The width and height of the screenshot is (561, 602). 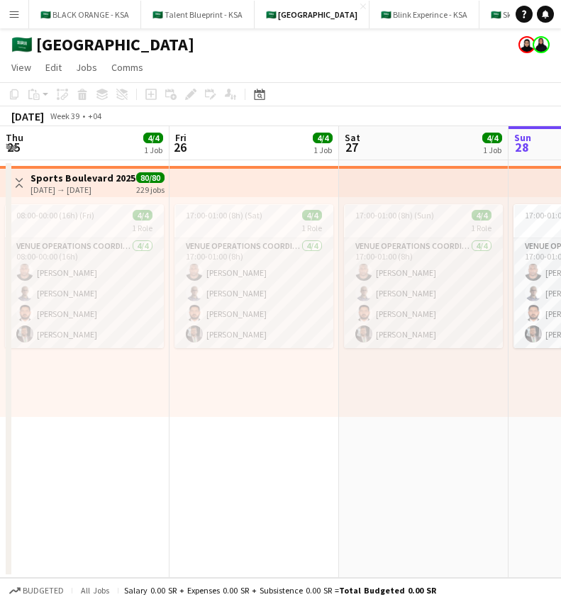 I want to click on span: Sat, so click(x=353, y=138).